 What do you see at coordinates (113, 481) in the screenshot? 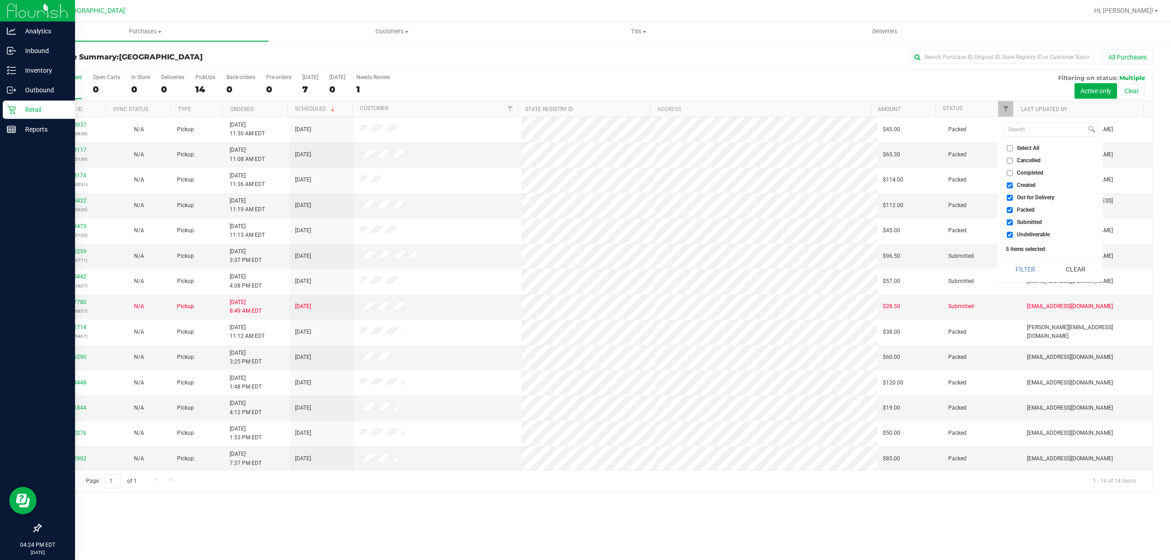
I see `input: 1` at bounding box center [113, 481].